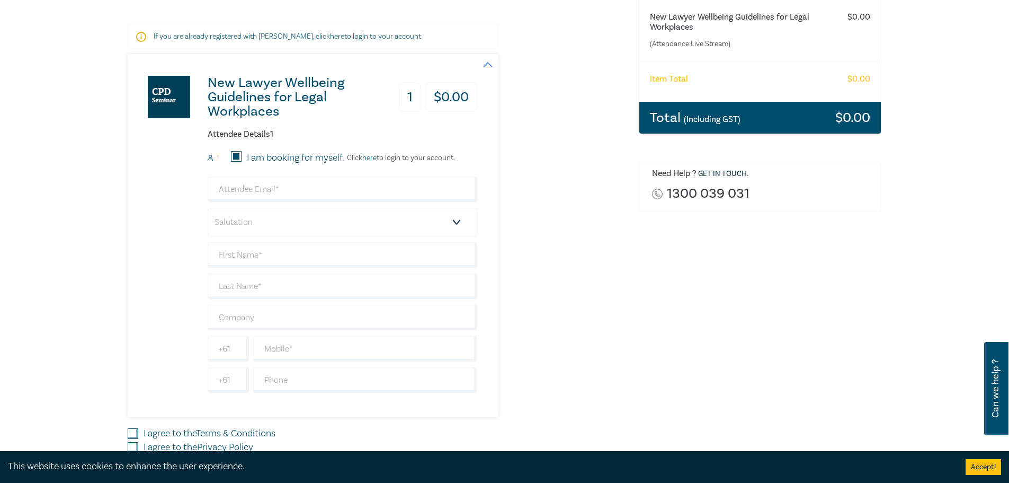 Image resolution: width=1009 pixels, height=483 pixels. What do you see at coordinates (296, 158) in the screenshot?
I see `label: I am booking for myself.` at bounding box center [296, 158].